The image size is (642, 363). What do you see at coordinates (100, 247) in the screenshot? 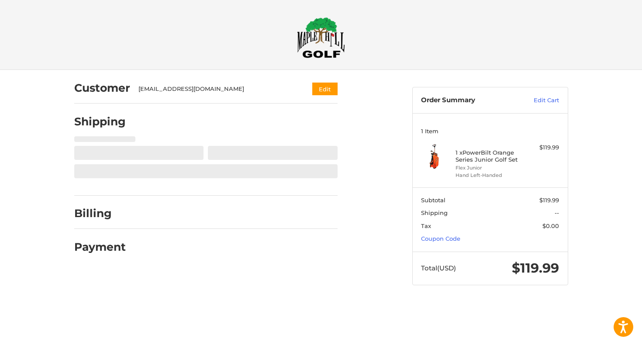
I see `h2: Payment` at bounding box center [100, 247].